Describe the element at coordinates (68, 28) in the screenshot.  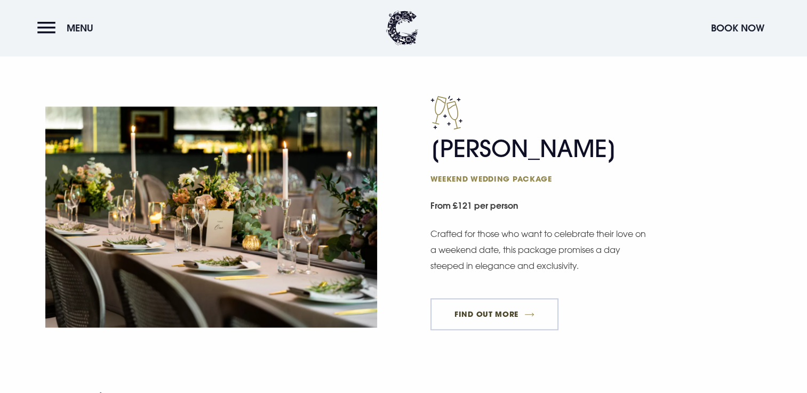
I see `button: Menu` at that location.